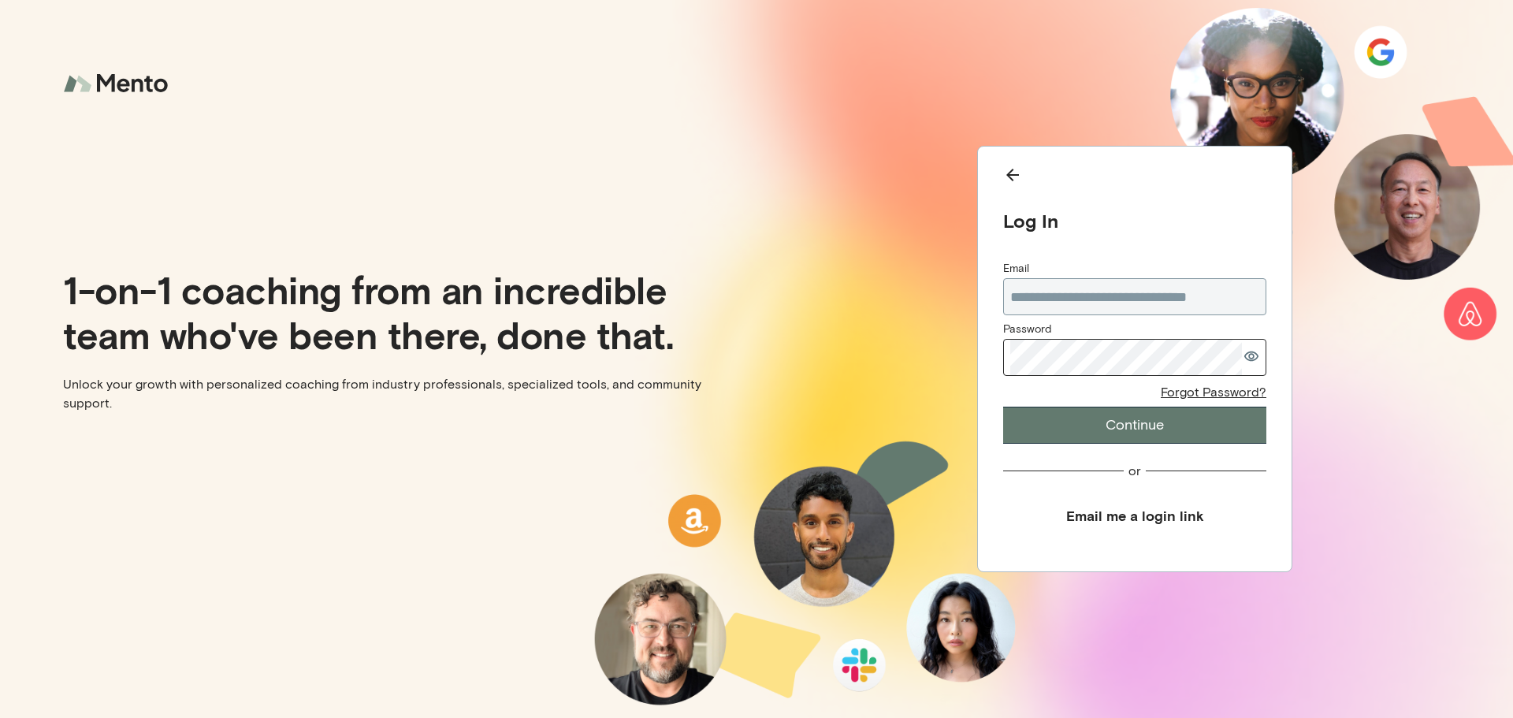 This screenshot has width=1513, height=718. I want to click on img: logo, so click(118, 84).